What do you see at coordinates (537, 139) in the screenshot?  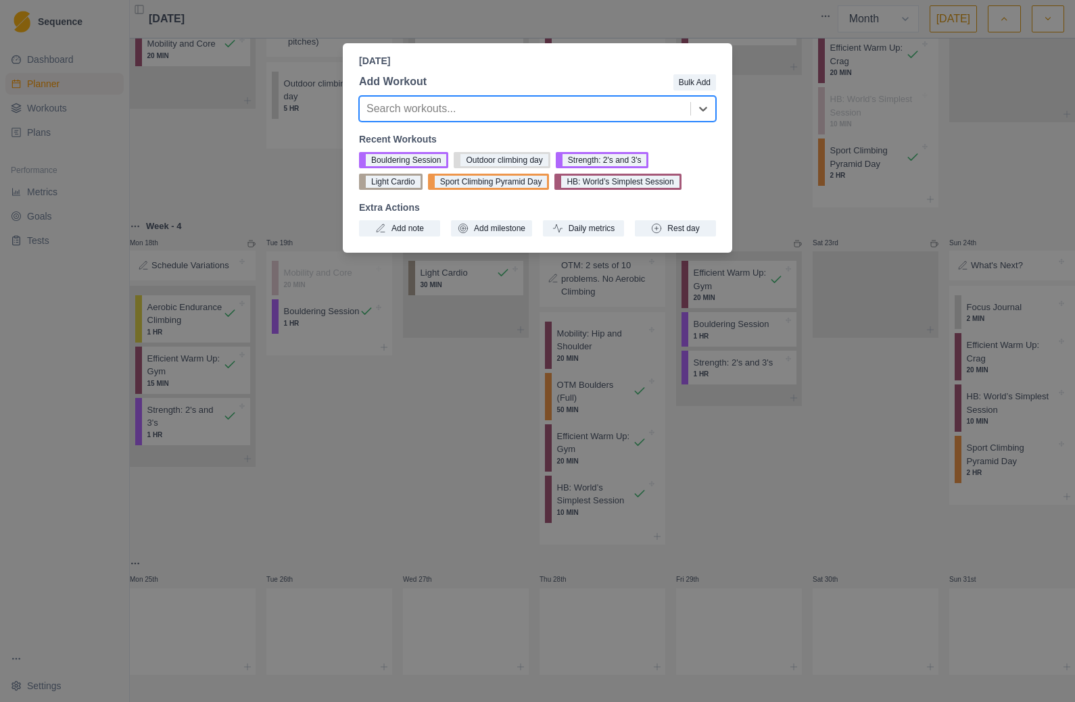 I see `p: Recent Workouts` at bounding box center [537, 139].